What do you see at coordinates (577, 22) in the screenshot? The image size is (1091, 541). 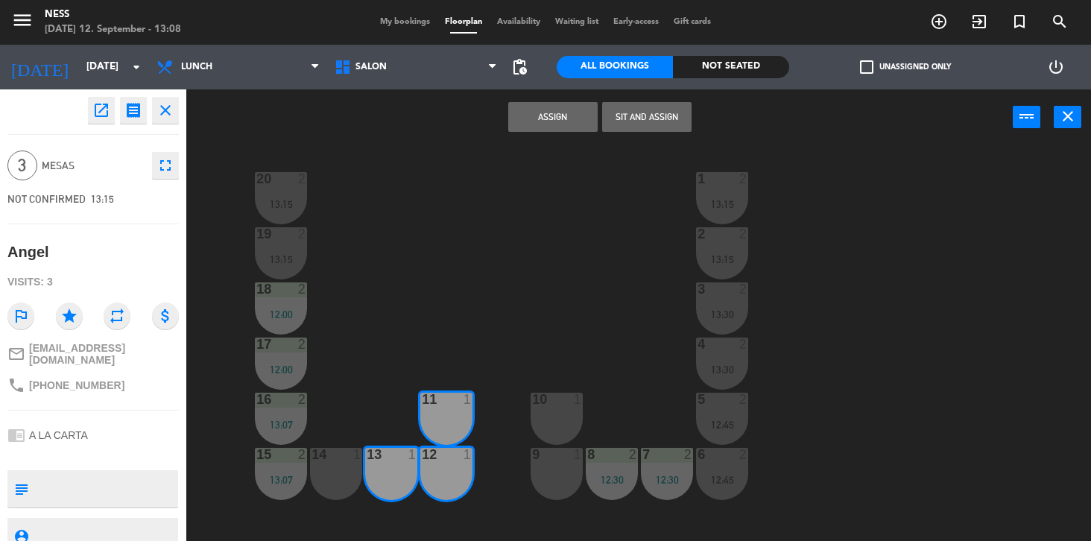 I see `span: Waiting list` at bounding box center [577, 22].